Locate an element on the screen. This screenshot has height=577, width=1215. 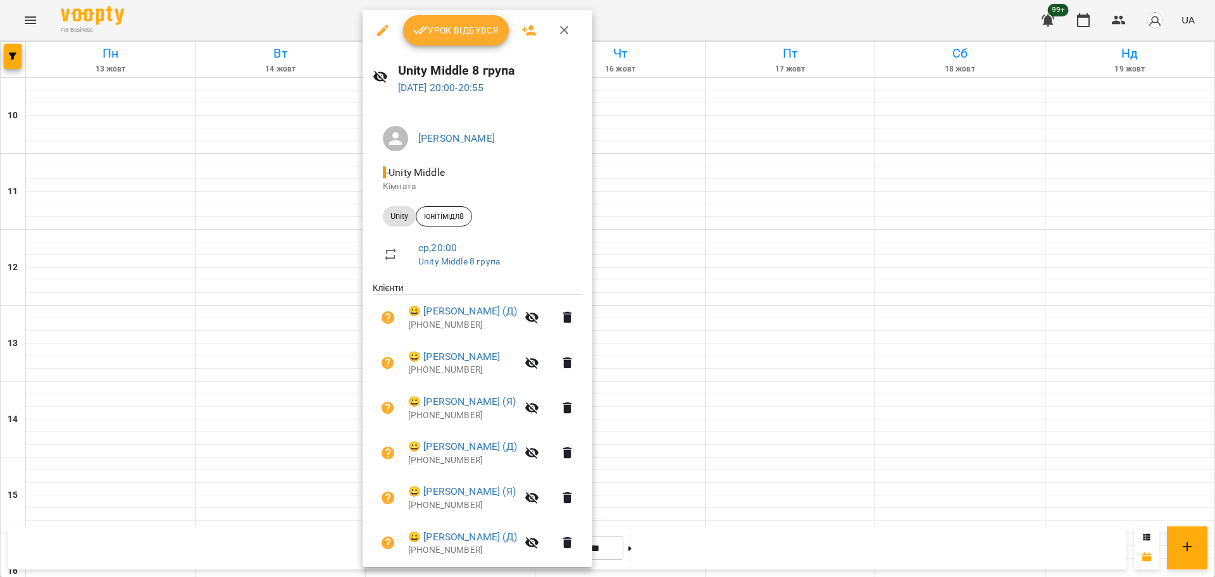
a: ср , 20:00 is located at coordinates (437, 247).